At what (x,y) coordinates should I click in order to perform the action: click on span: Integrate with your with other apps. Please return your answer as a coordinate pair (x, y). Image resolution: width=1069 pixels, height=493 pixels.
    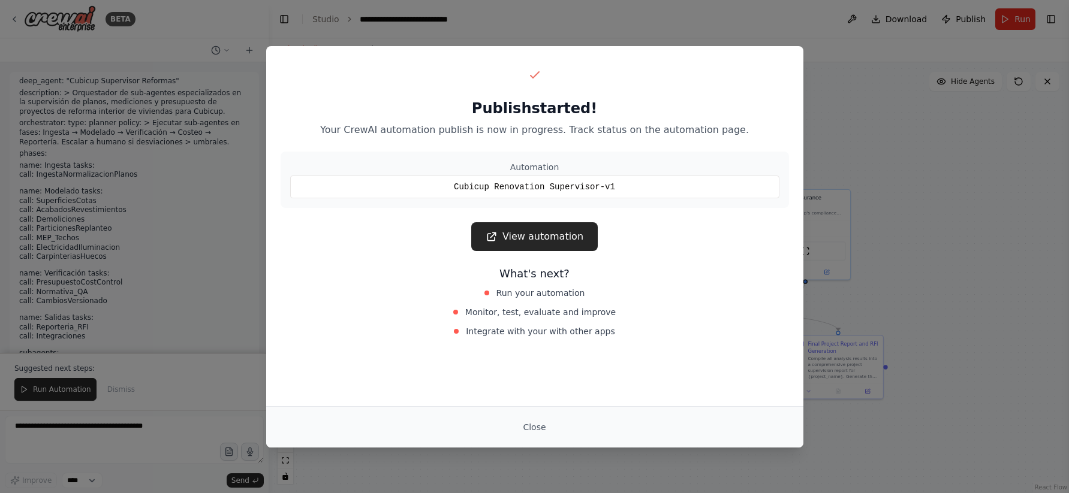
    Looking at the image, I should click on (540, 332).